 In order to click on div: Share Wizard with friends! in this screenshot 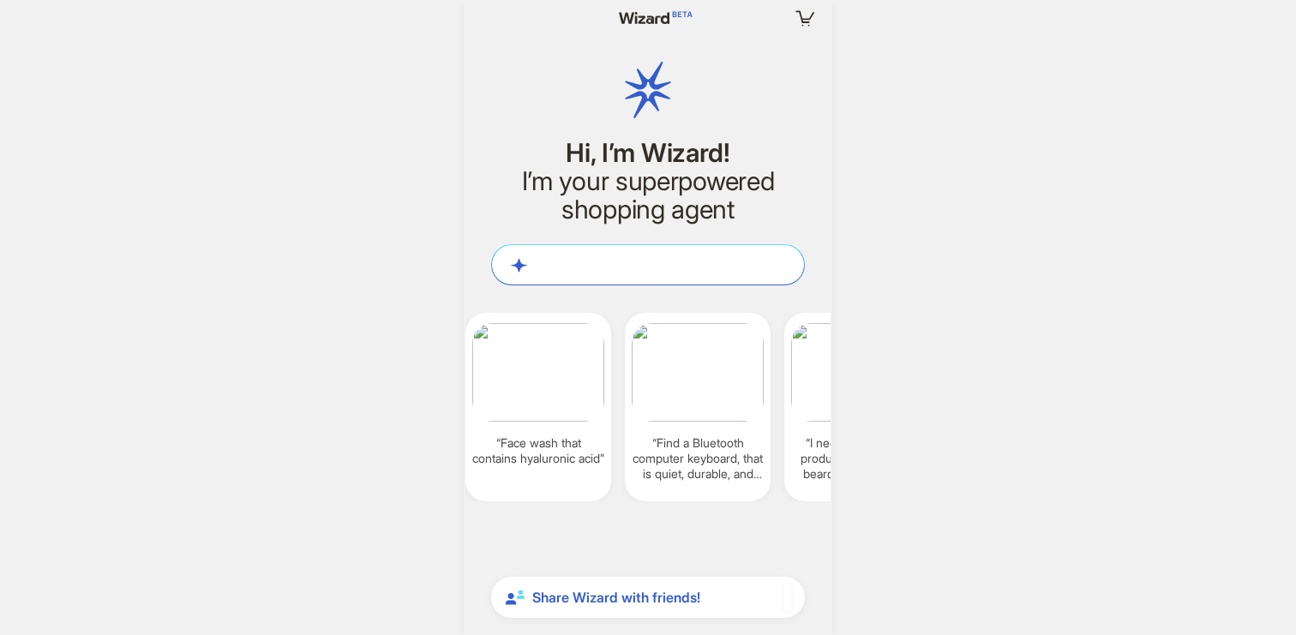, I will do `click(648, 598)`.